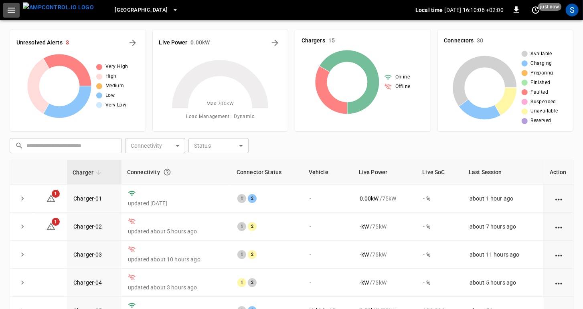  I want to click on p: 0.00 kW, so click(369, 199).